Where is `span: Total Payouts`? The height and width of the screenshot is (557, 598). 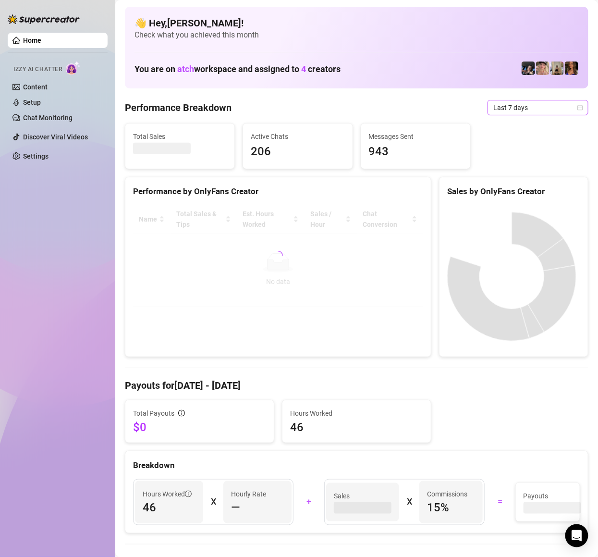
span: Total Payouts is located at coordinates (154, 413).